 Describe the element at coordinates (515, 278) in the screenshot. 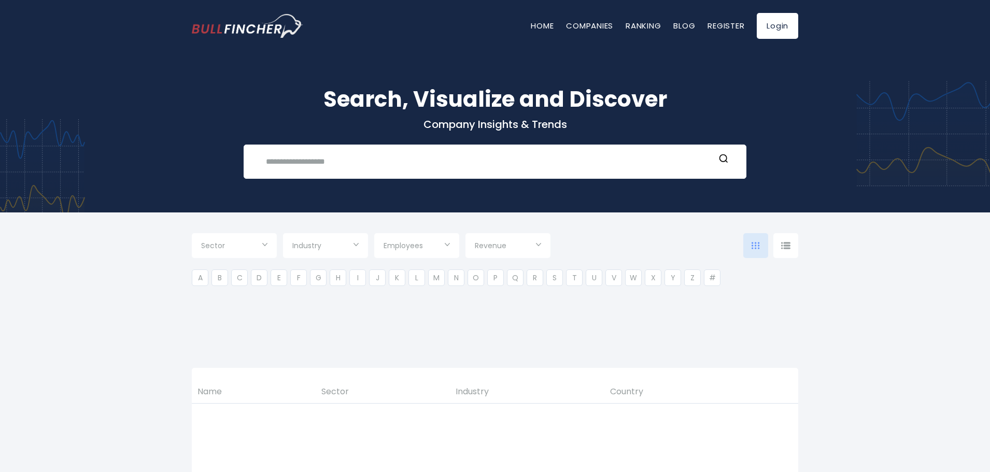

I see `li: Q` at that location.